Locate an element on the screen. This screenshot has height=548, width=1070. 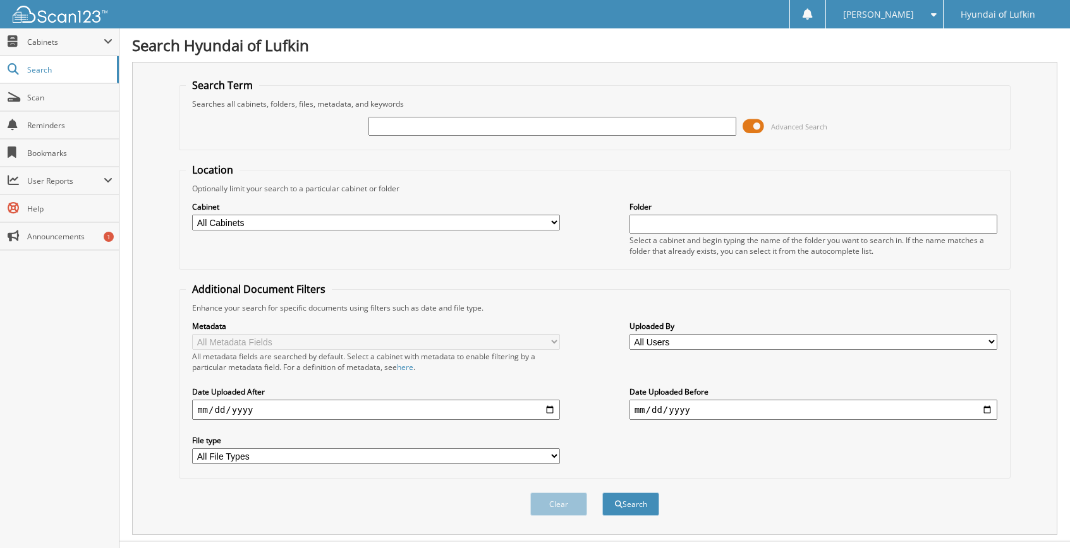
div: All metadata fields are searched by default. Select a cabinet with metadata to enable filtering b... is located at coordinates (376, 362).